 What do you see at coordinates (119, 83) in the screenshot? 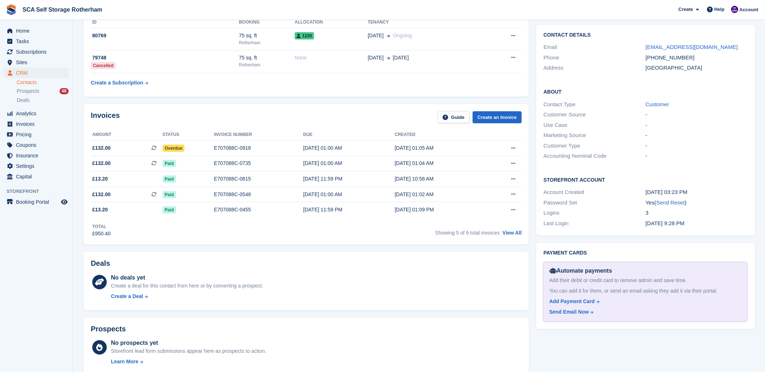
I see `a: Create a Subscription` at bounding box center [119, 83].